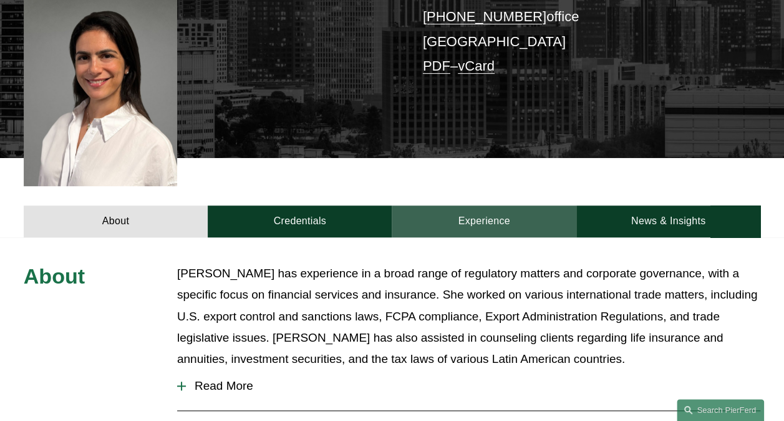 This screenshot has height=421, width=784. I want to click on a: PDF, so click(437, 66).